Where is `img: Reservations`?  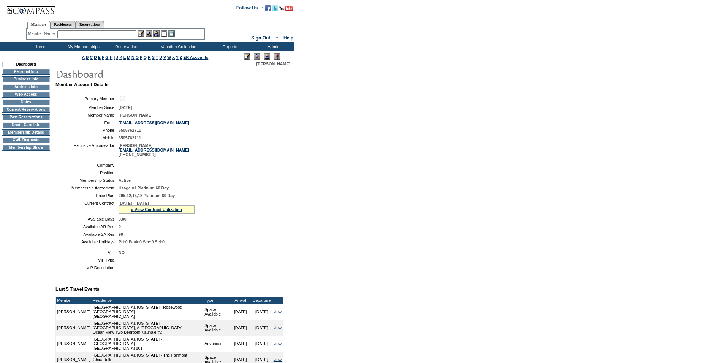
img: Reservations is located at coordinates (164, 33).